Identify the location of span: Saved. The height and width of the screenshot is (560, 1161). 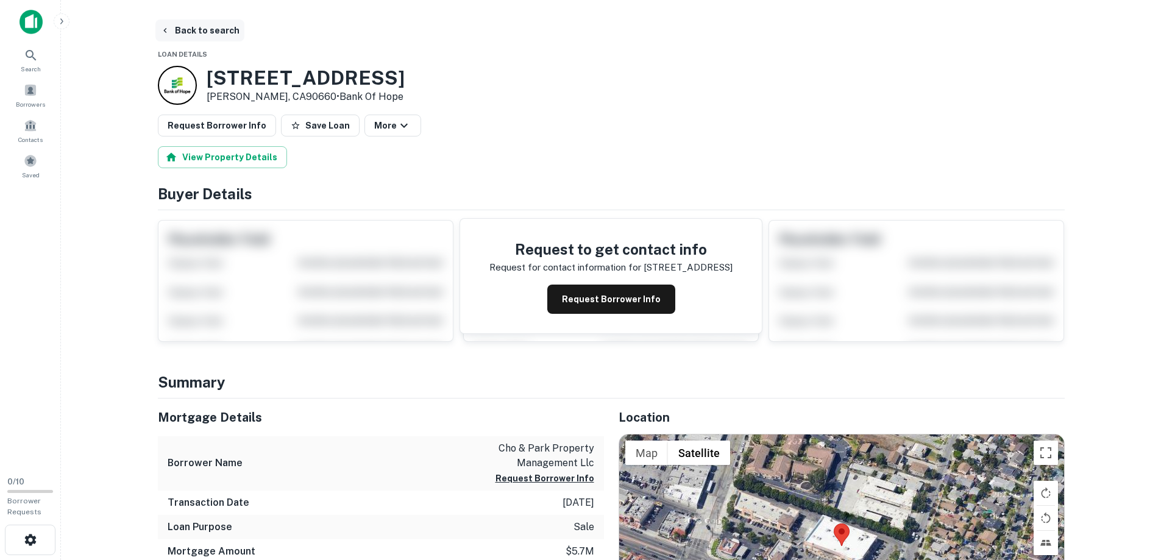
(30, 175).